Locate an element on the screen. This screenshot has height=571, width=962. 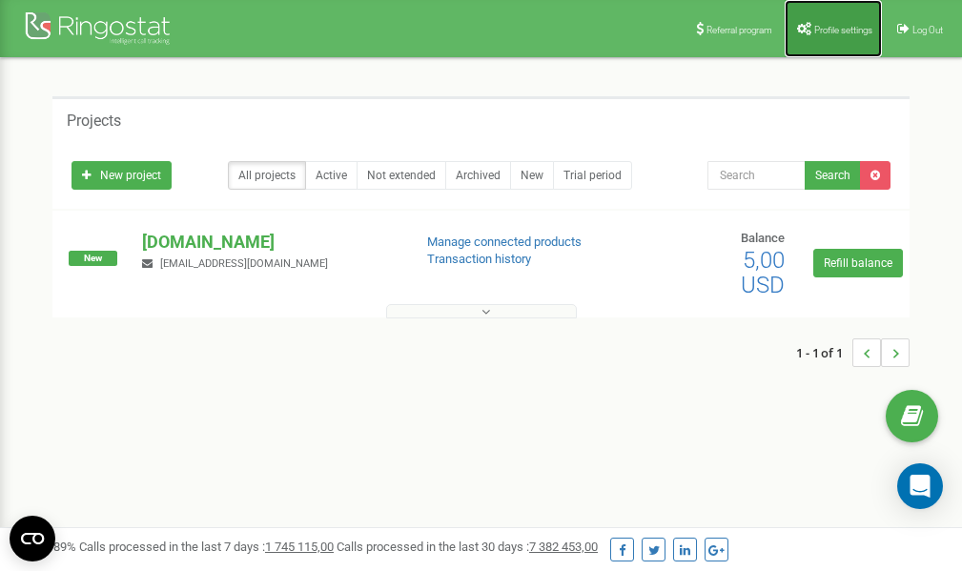
a: New project is located at coordinates (121, 175).